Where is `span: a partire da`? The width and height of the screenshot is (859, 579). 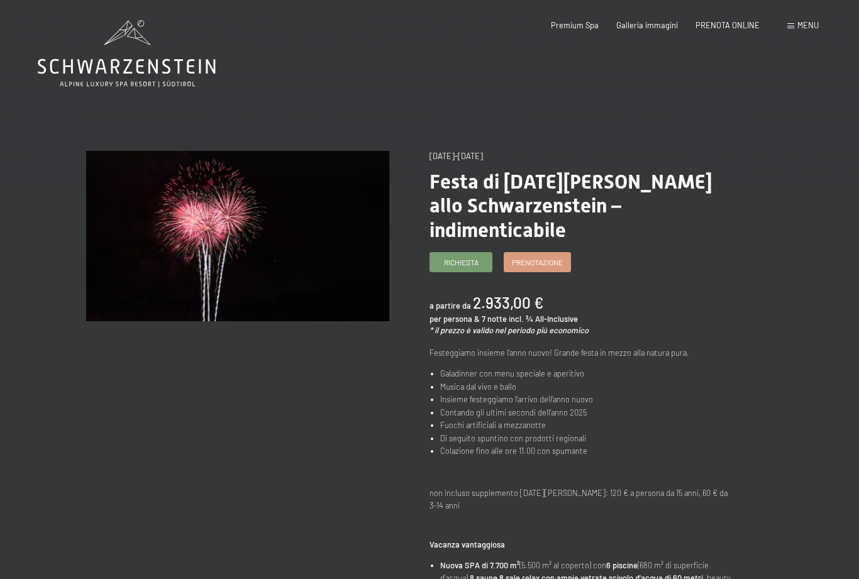
span: a partire da is located at coordinates (450, 306).